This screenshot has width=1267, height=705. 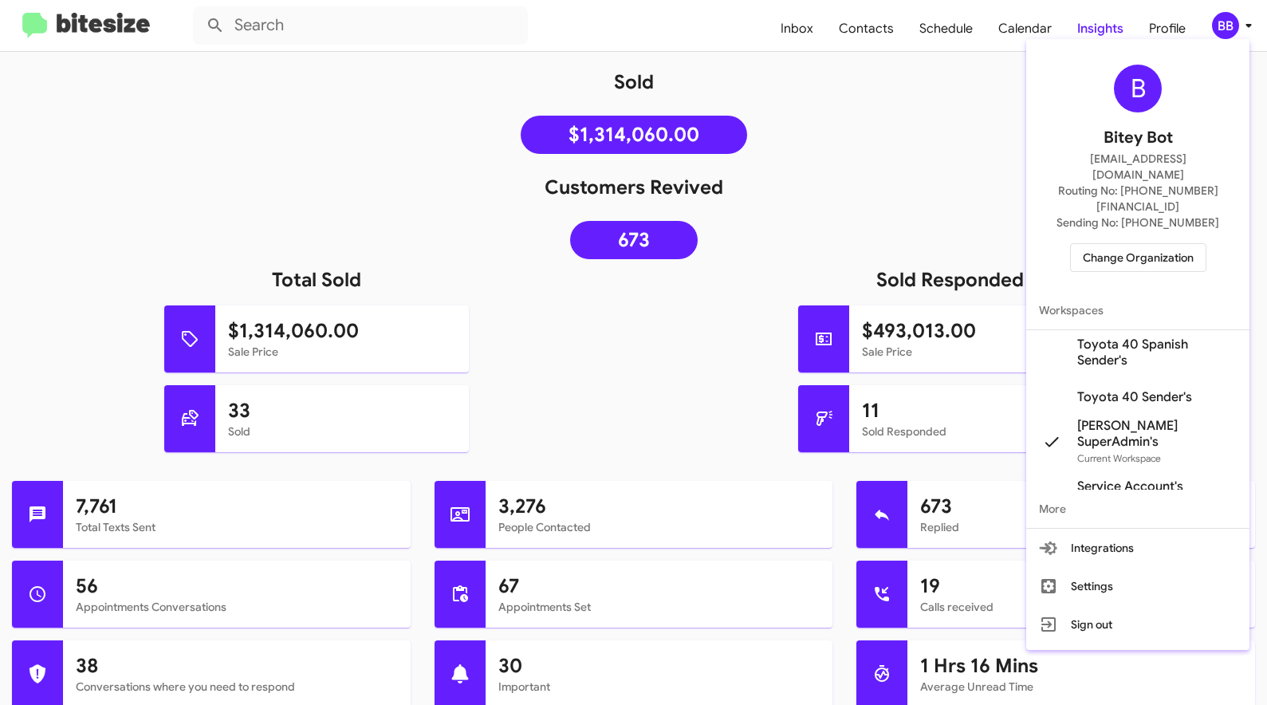 What do you see at coordinates (1138, 509) in the screenshot?
I see `span: More` at bounding box center [1138, 509].